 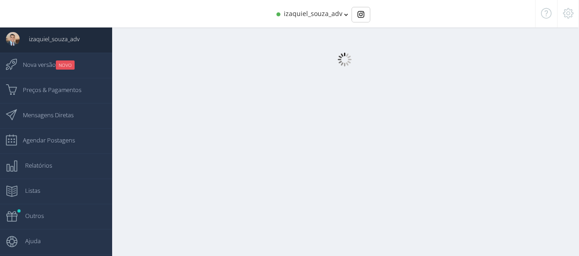 What do you see at coordinates (34, 165) in the screenshot?
I see `span: Relatórios` at bounding box center [34, 165].